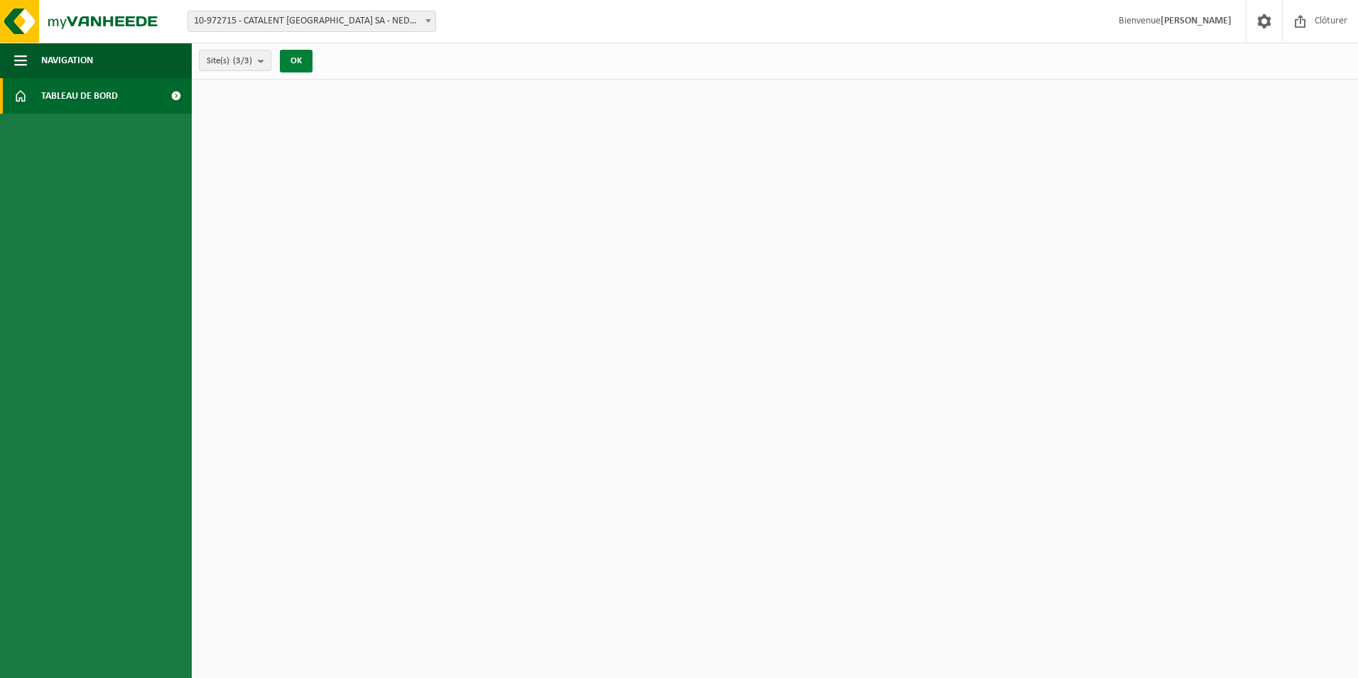 Image resolution: width=1358 pixels, height=678 pixels. I want to click on button: OK, so click(296, 61).